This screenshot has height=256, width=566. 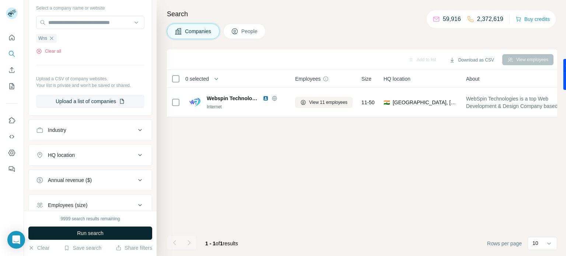 What do you see at coordinates (83, 248) in the screenshot?
I see `button: Save search` at bounding box center [83, 248].